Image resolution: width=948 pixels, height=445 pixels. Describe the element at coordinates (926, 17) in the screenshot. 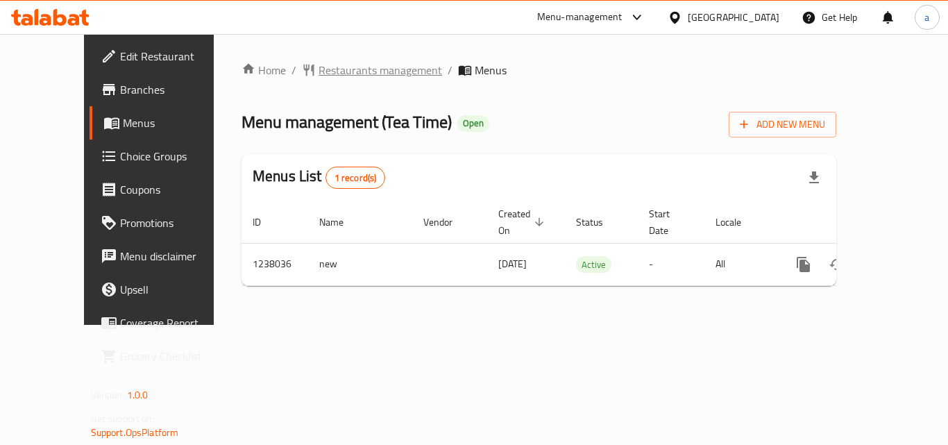

I see `span: a` at that location.